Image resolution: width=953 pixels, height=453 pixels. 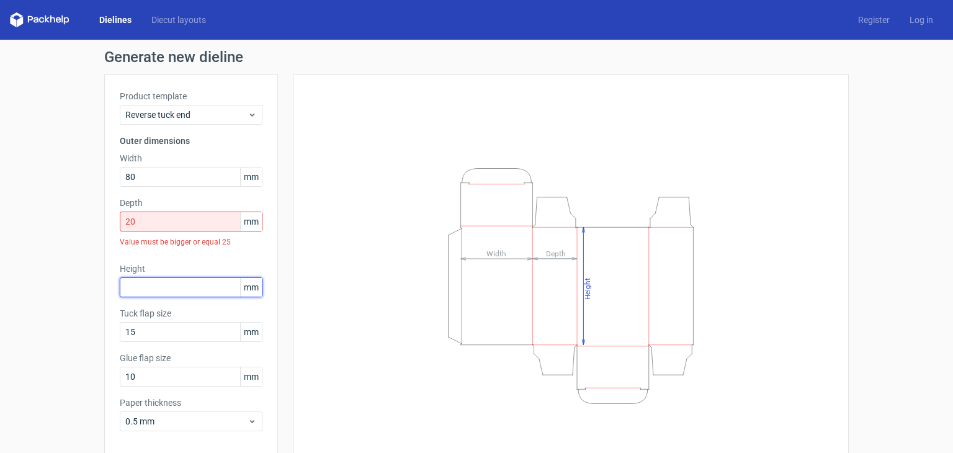 What do you see at coordinates (191, 358) in the screenshot?
I see `label: Glue flap size` at bounding box center [191, 358].